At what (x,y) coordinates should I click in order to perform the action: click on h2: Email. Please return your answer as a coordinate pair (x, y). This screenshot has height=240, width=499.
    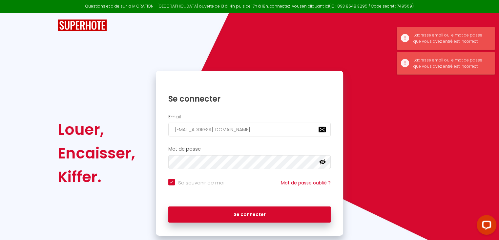
    Looking at the image, I should click on (250, 117).